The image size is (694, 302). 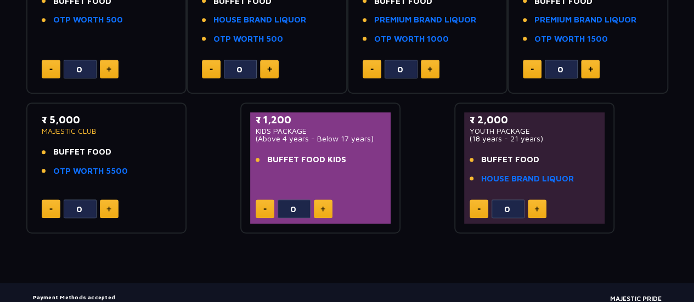 What do you see at coordinates (321, 131) in the screenshot?
I see `p: KIDS PACKAGE` at bounding box center [321, 131].